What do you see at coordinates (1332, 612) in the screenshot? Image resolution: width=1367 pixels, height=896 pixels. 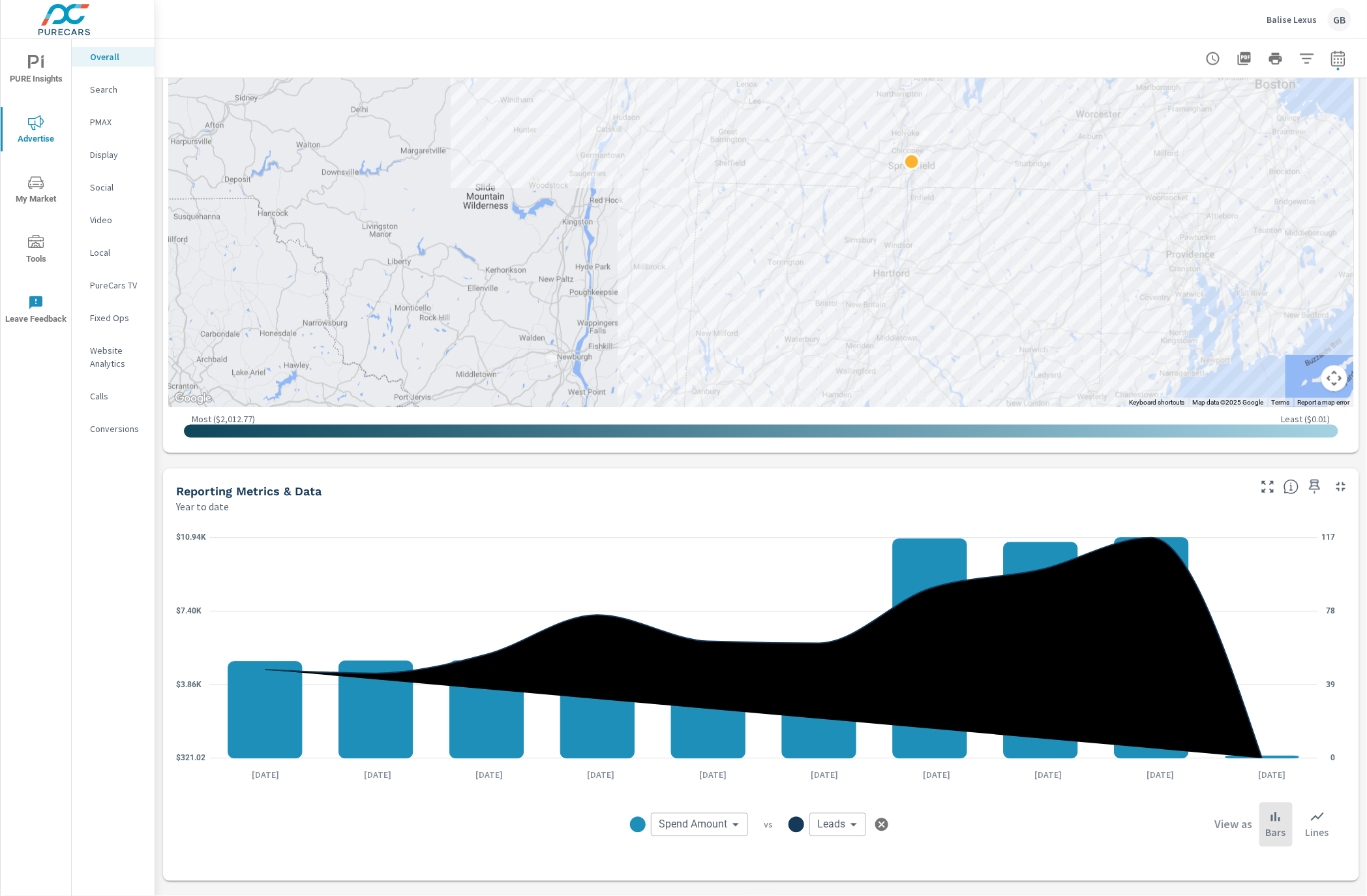 I see `text: 78` at bounding box center [1332, 612].